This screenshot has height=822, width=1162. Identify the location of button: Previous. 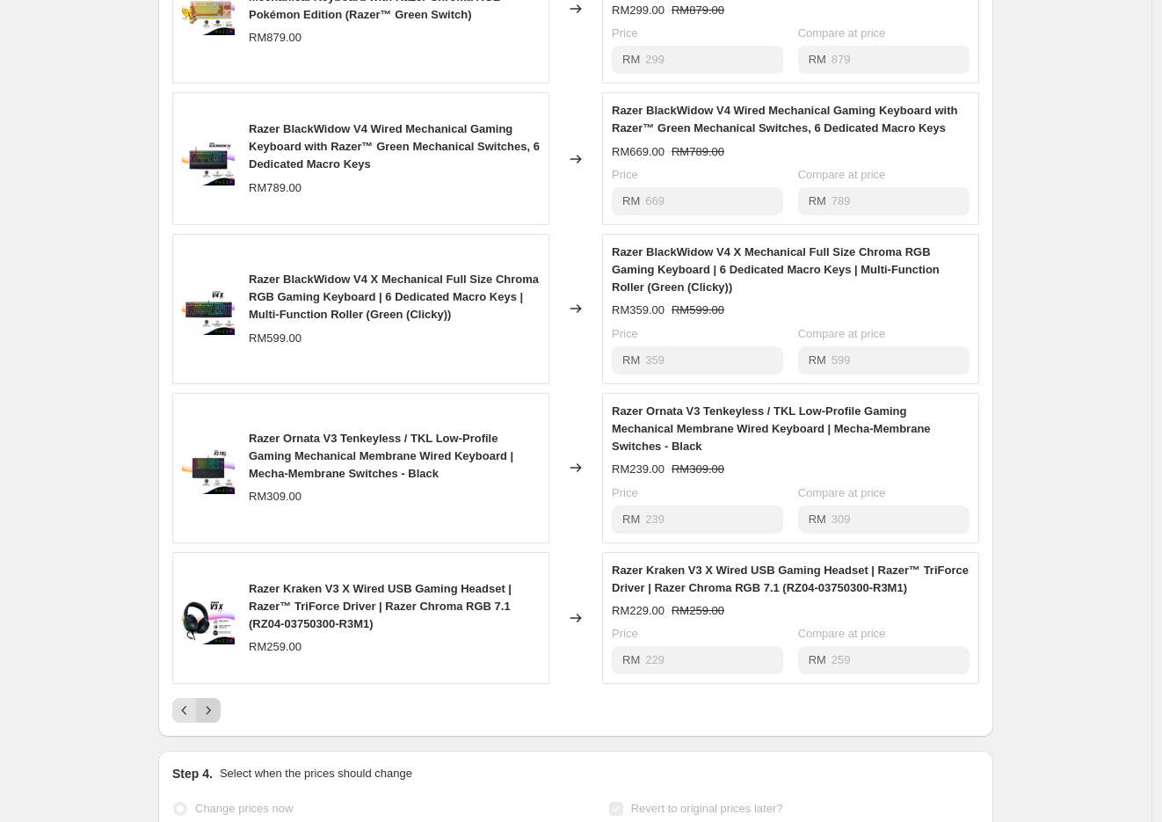
(185, 710).